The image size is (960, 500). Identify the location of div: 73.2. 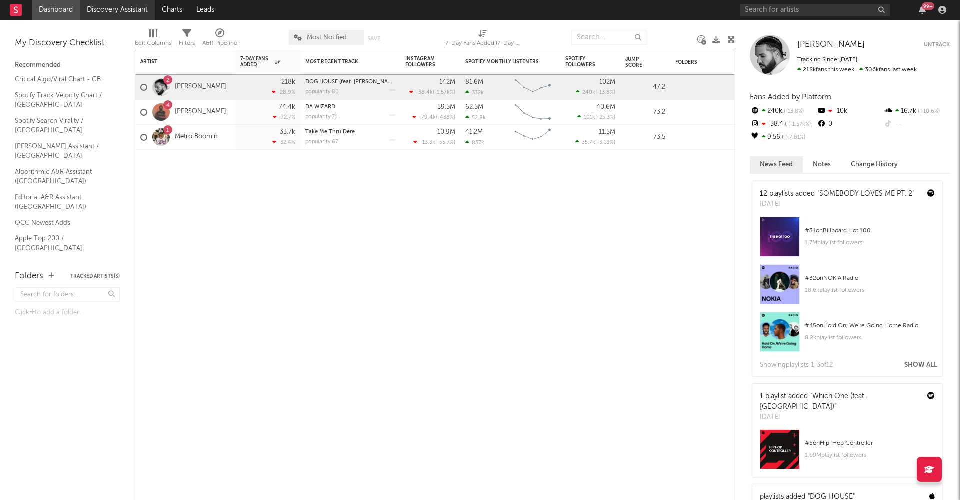
(646, 113).